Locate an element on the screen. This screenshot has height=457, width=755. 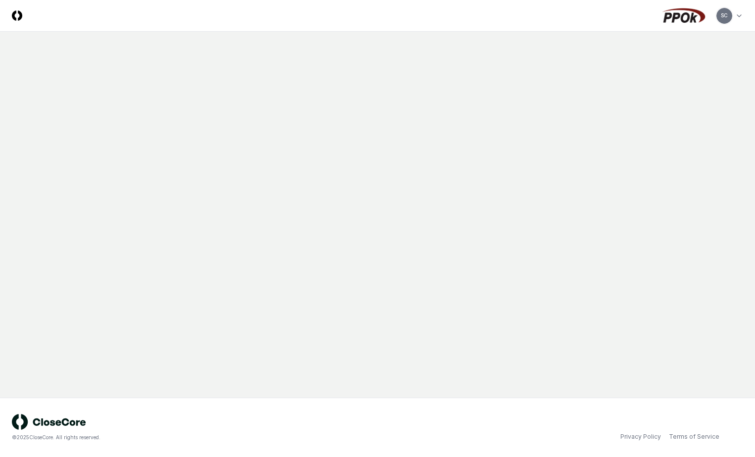
img: logo is located at coordinates (49, 422).